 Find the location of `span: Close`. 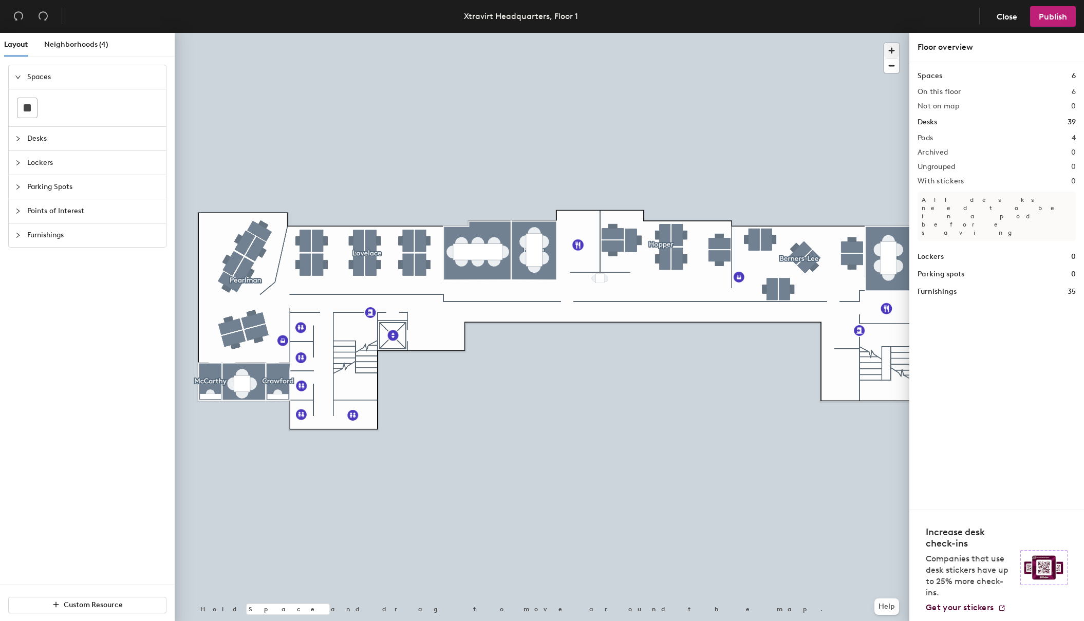

span: Close is located at coordinates (1007, 16).